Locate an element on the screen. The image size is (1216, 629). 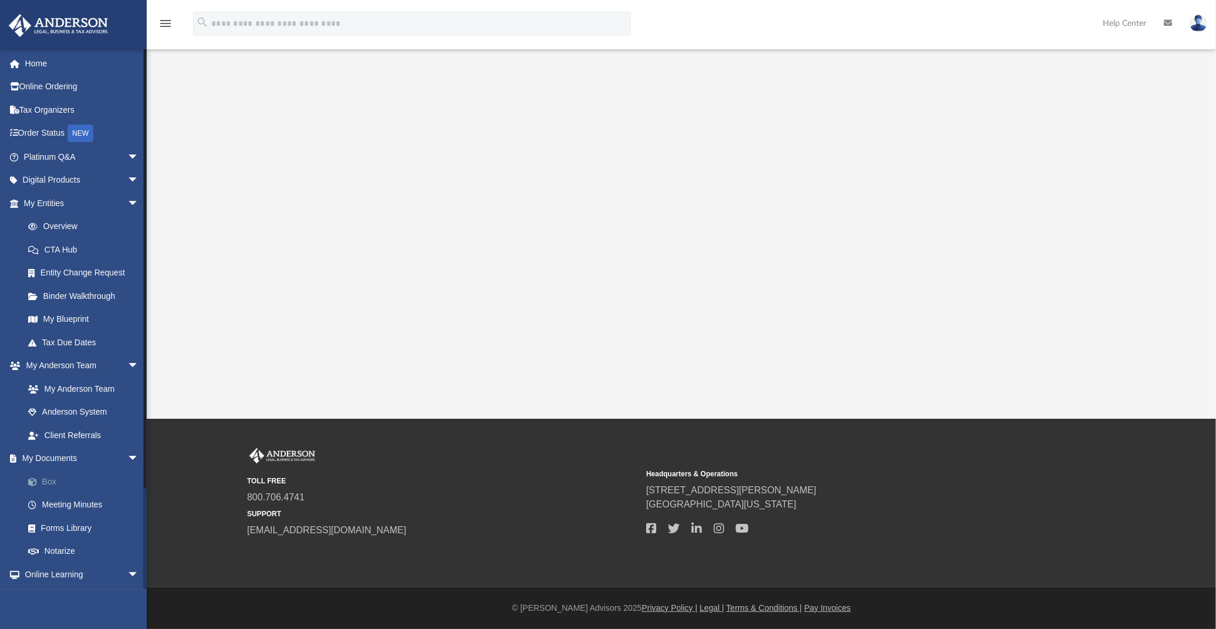
a: My Entitiesarrow_drop_down is located at coordinates (82, 203).